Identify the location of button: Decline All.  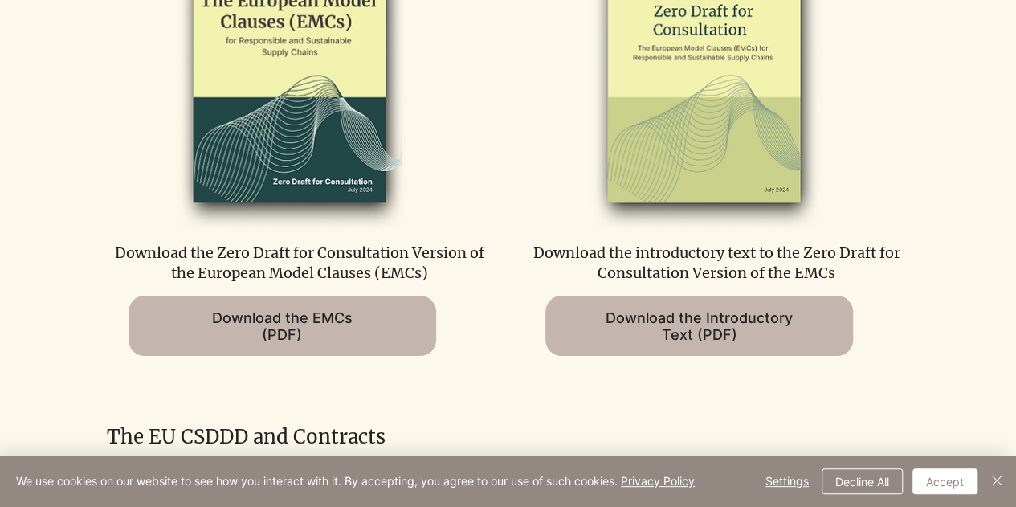
(861, 481).